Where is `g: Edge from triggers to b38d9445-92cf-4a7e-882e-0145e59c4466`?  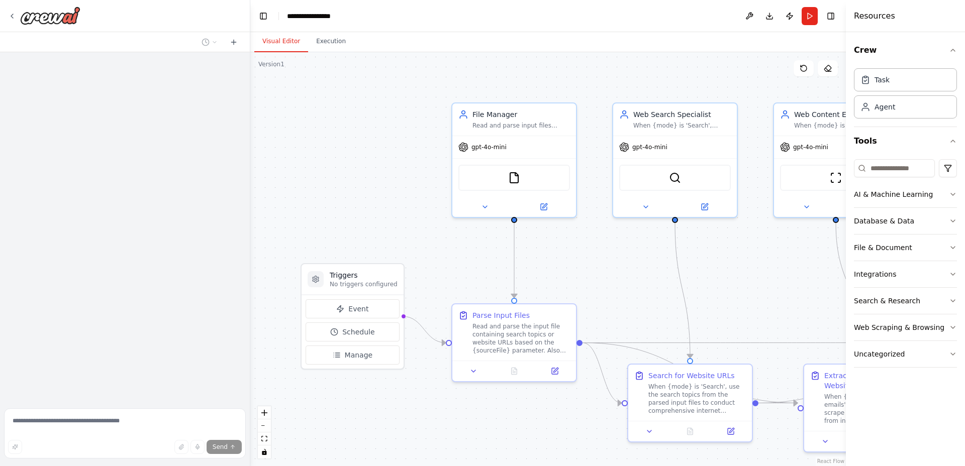
g: Edge from triggers to b38d9445-92cf-4a7e-882e-0145e59c4466 is located at coordinates (424, 330).